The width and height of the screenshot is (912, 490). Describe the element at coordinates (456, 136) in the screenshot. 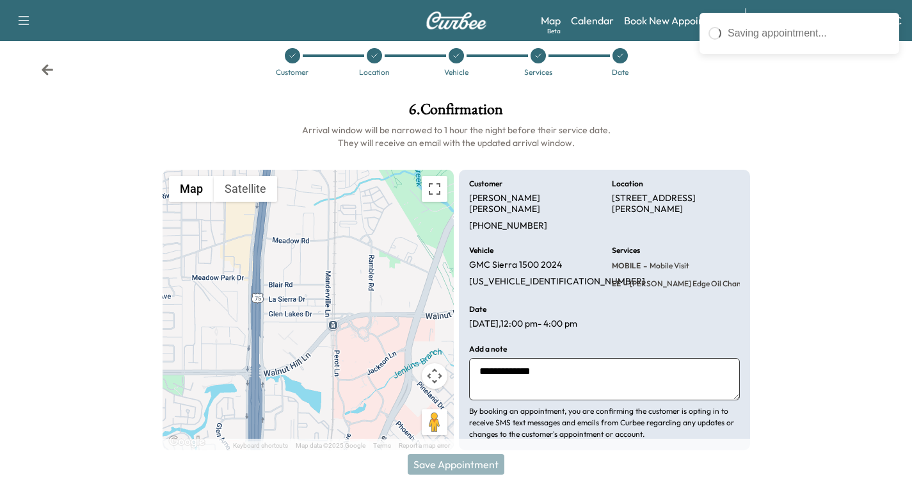

I see `h6: Arrival window will be narrowed to 1 hour the night before their service date. They will receive ...` at that location.